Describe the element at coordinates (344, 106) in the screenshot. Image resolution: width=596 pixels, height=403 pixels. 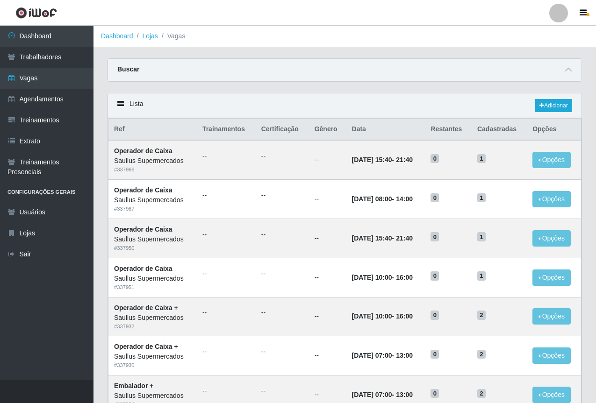
I see `div: Lista` at that location.